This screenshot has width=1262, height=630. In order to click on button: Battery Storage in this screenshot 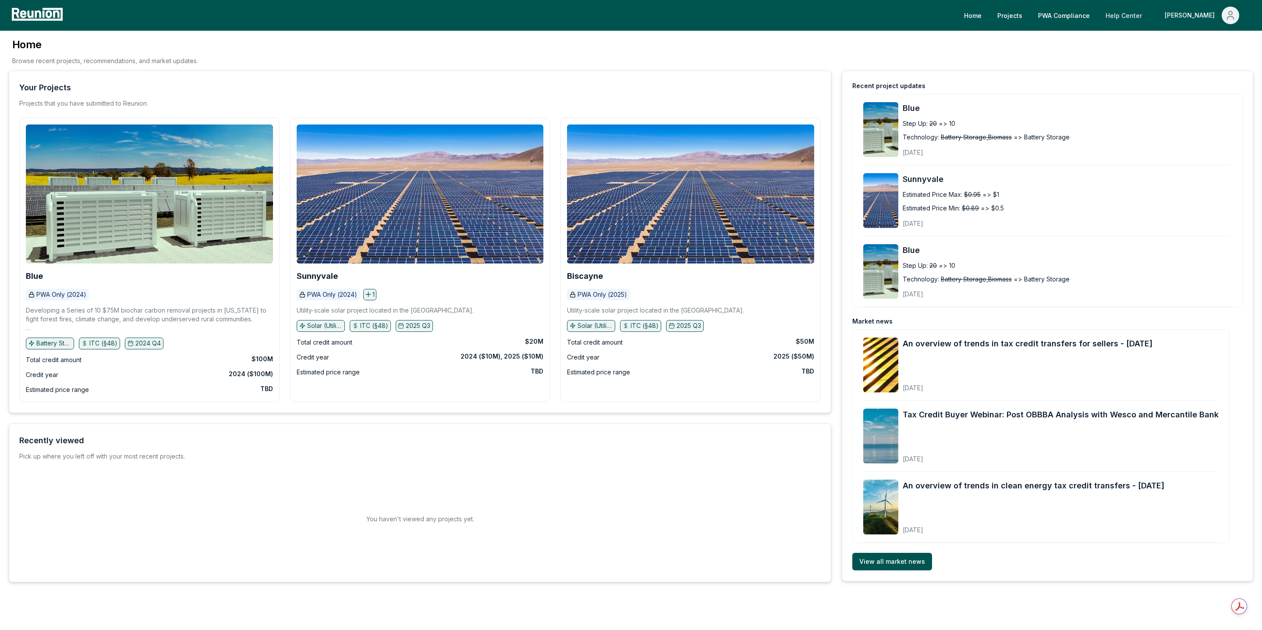, I will do `click(50, 343)`.